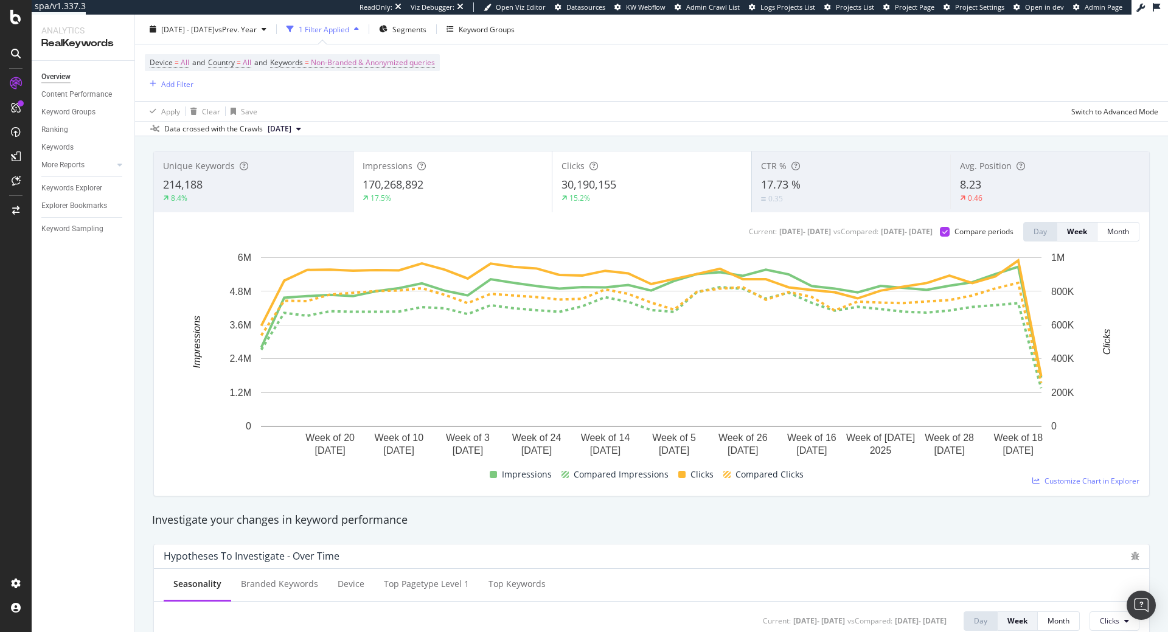 This screenshot has width=1168, height=632. Describe the element at coordinates (774, 166) in the screenshot. I see `span: CTR %` at that location.